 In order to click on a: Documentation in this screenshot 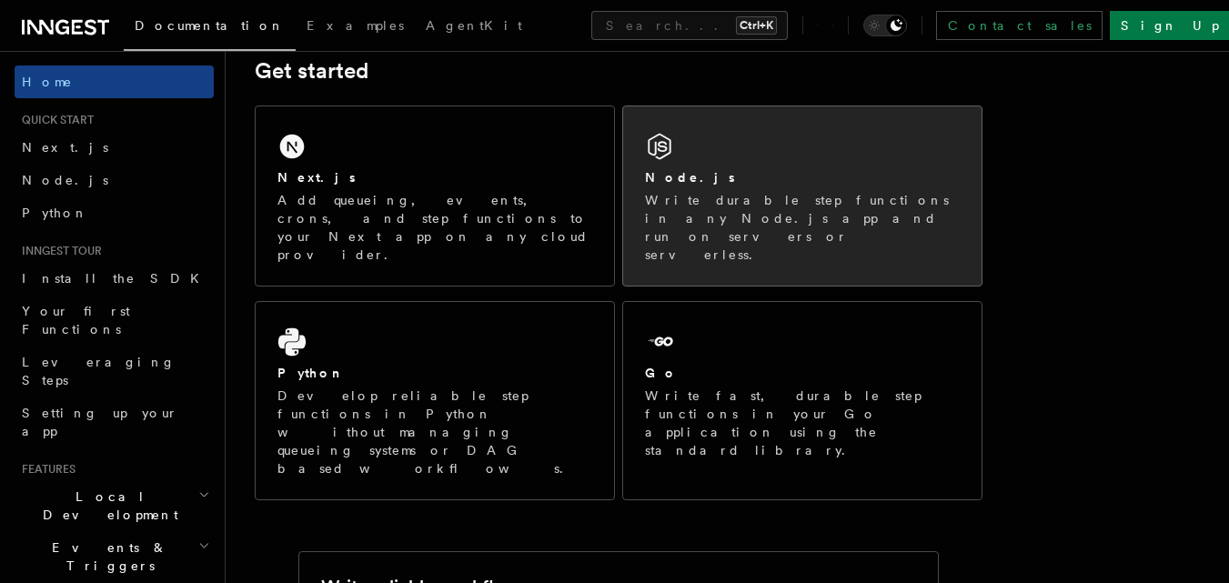, I will do `click(209, 28)`.